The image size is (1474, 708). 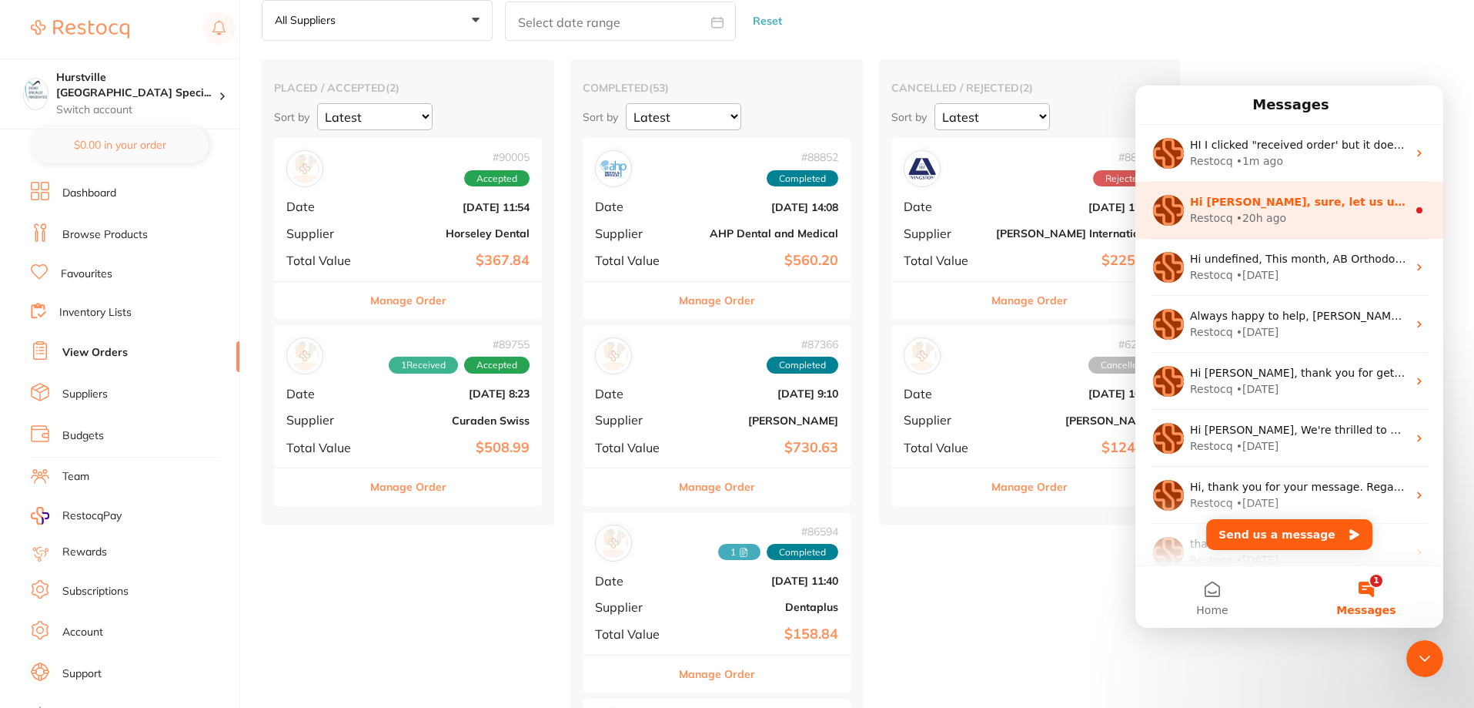 I want to click on p: Switch account, so click(x=137, y=110).